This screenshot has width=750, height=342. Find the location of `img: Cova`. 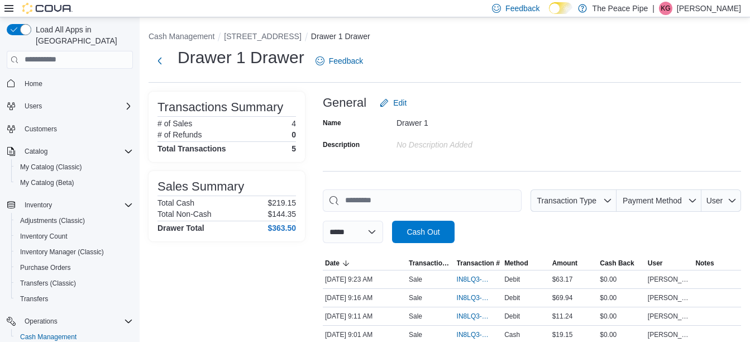

img: Cova is located at coordinates (47, 8).